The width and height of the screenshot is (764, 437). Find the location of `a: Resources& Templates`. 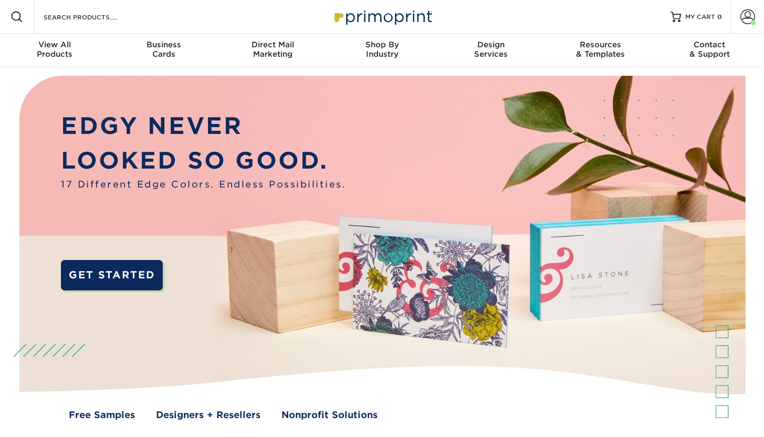

a: Resources& Templates is located at coordinates (600, 50).